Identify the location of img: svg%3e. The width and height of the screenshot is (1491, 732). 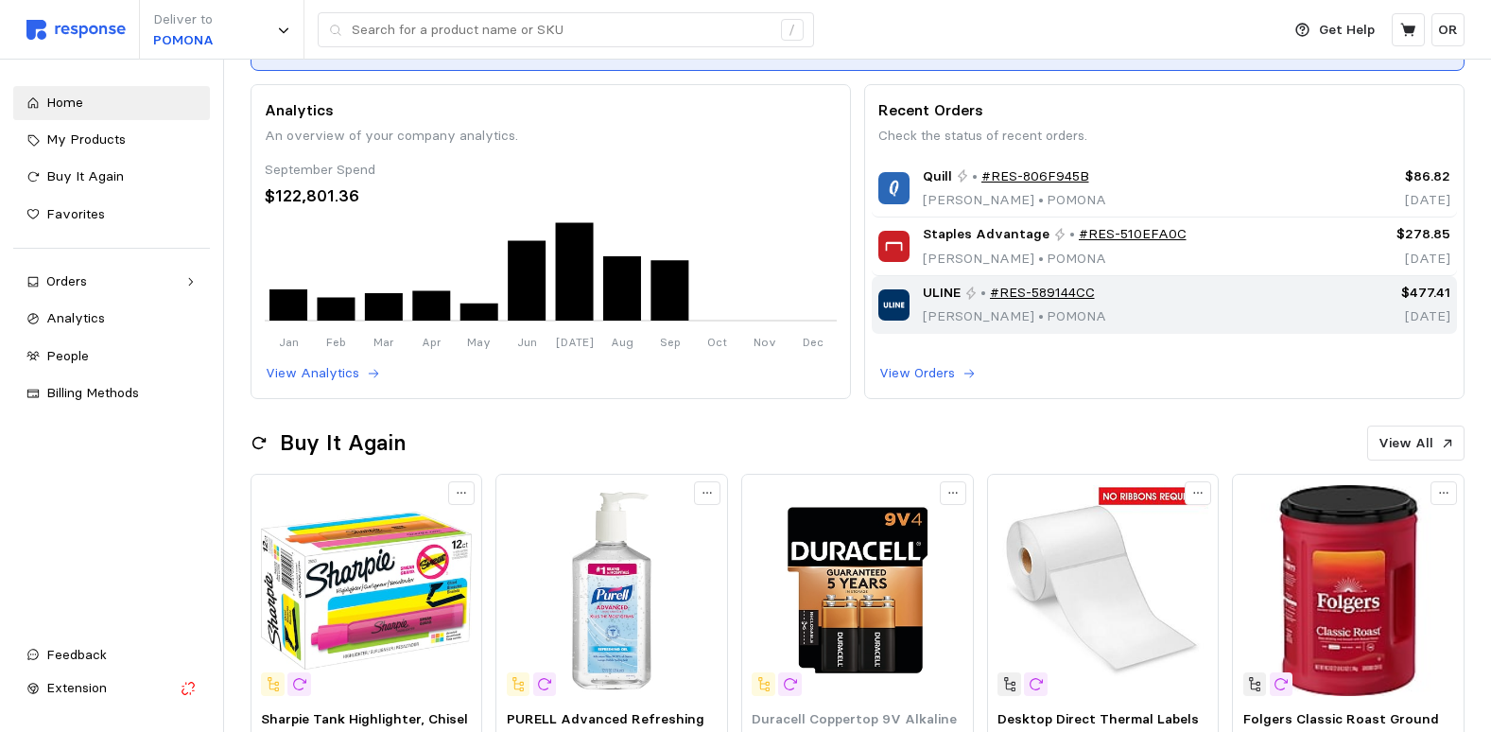
(76, 29).